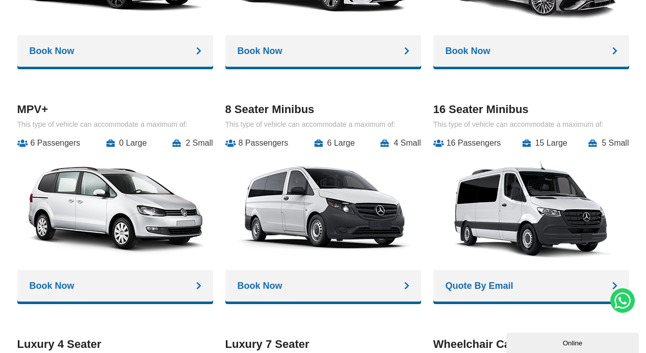  I want to click on div: Online, so click(66, 12).